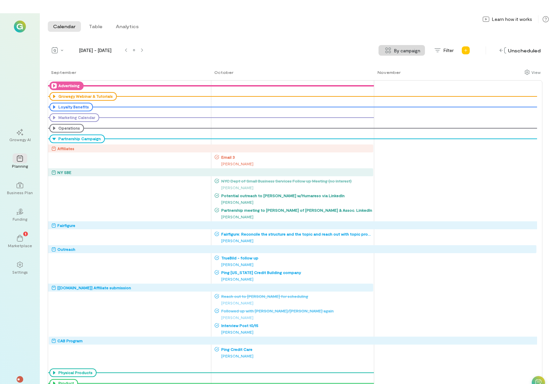  What do you see at coordinates (296, 258) in the screenshot?
I see `span: TrueBild - follow up` at bounding box center [296, 258].